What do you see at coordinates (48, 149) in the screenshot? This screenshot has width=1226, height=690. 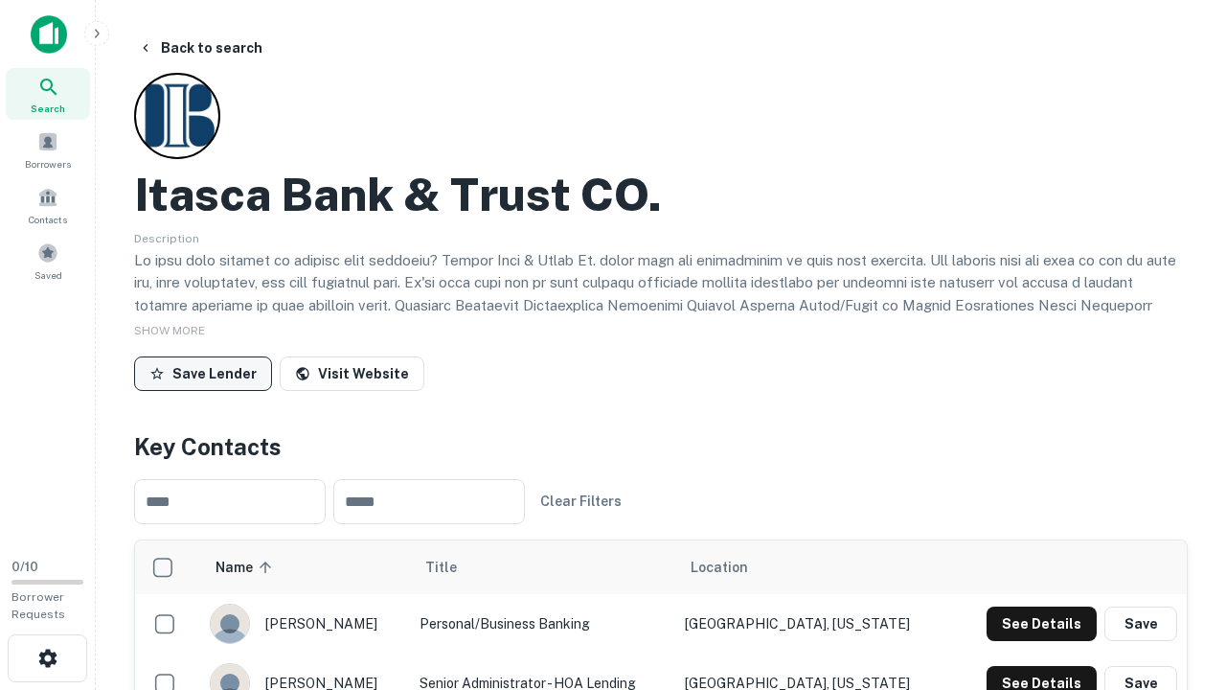 I see `div: Borrowers` at bounding box center [48, 149].